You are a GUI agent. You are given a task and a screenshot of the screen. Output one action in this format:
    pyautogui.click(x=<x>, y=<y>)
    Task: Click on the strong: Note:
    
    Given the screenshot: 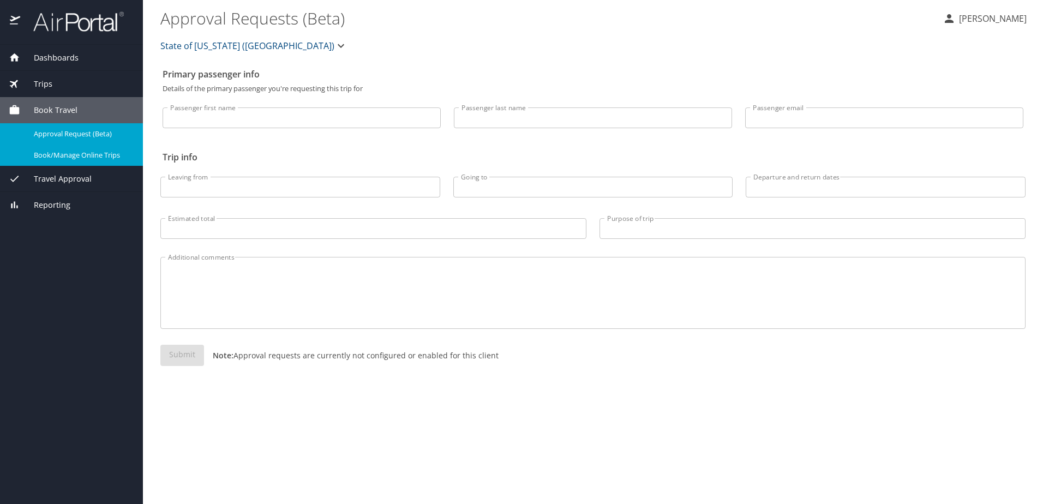 What is the action you would take?
    pyautogui.click(x=223, y=355)
    